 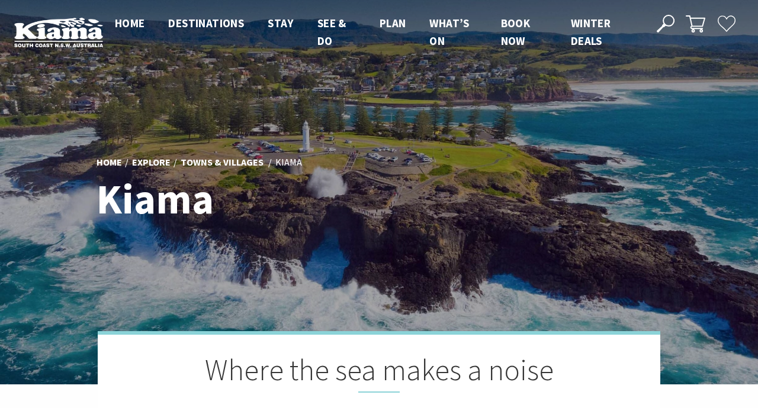 I want to click on nav: Main Menu, so click(x=373, y=32).